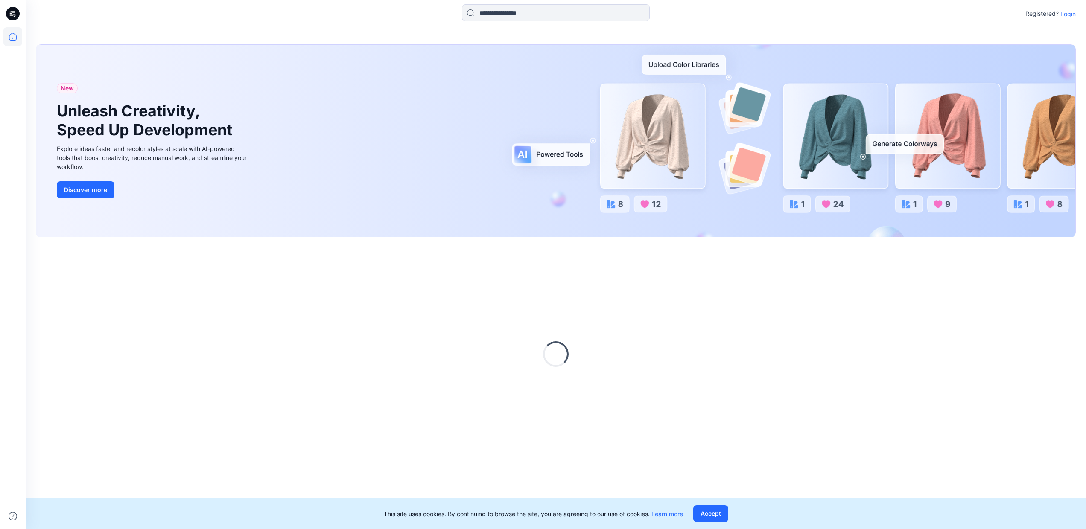 The width and height of the screenshot is (1086, 529). What do you see at coordinates (667, 514) in the screenshot?
I see `a: Learn more` at bounding box center [667, 514].